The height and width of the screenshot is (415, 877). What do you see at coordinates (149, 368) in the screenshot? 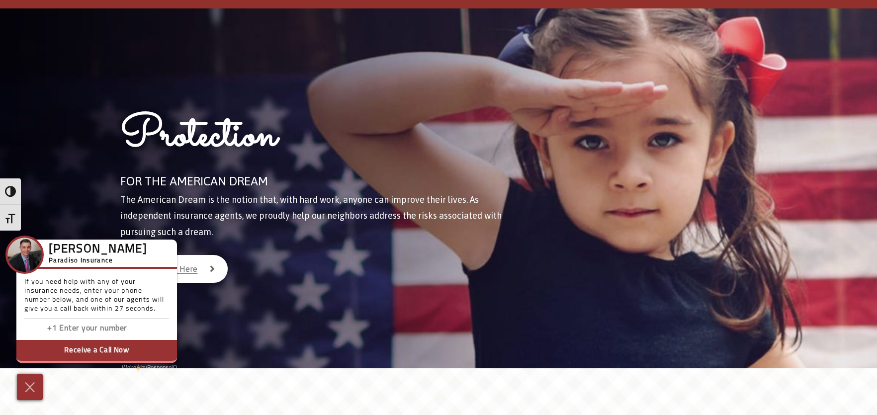
I see `a: We'rePowered by iconbyResponseiQ` at bounding box center [149, 368].